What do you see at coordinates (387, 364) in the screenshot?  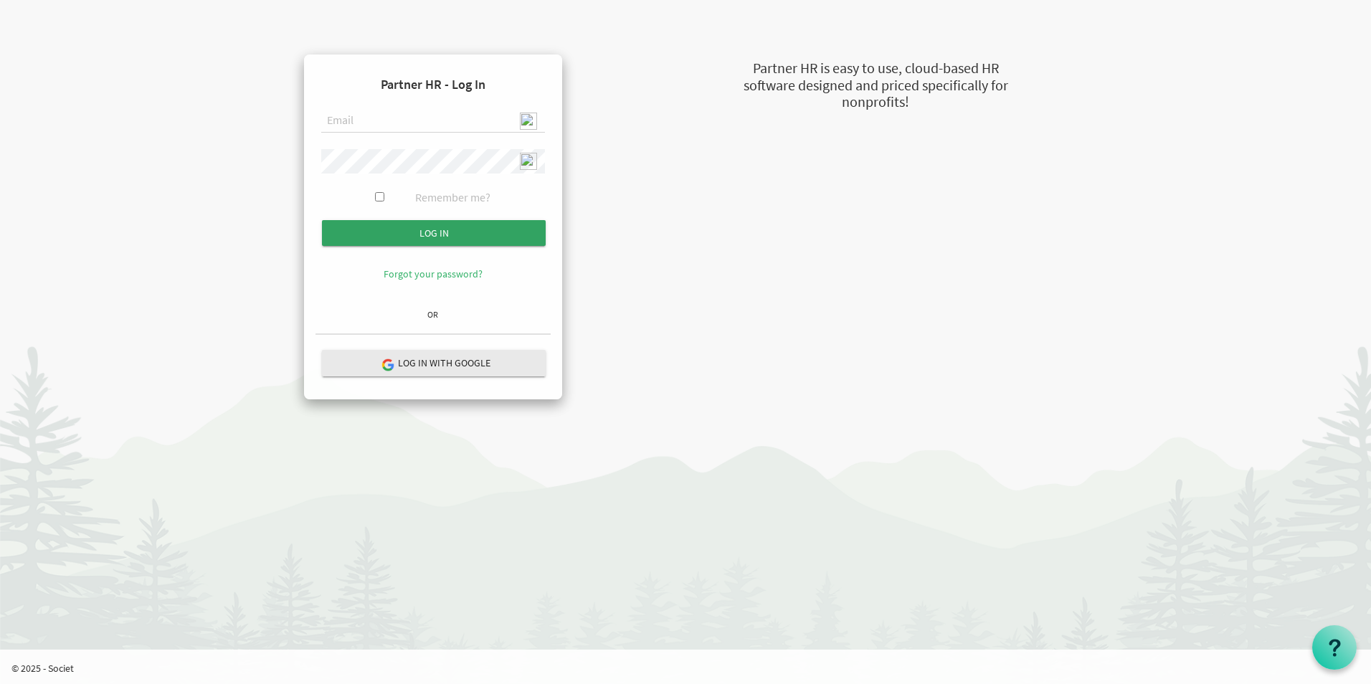 I see `img: google-logo.png` at bounding box center [387, 364].